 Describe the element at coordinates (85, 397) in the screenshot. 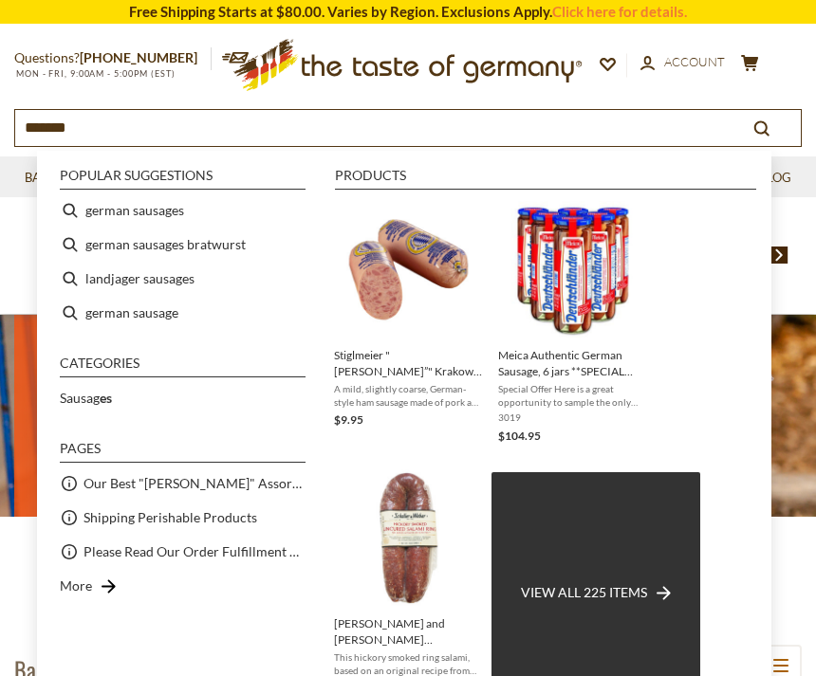

I see `a: Sausages` at that location.